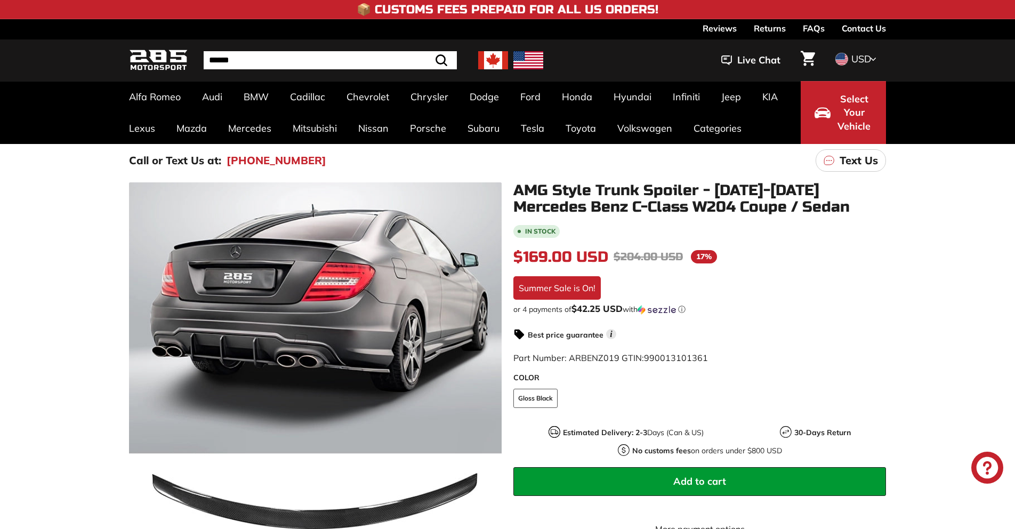 The height and width of the screenshot is (529, 1015). What do you see at coordinates (577, 97) in the screenshot?
I see `a: Honda` at bounding box center [577, 97].